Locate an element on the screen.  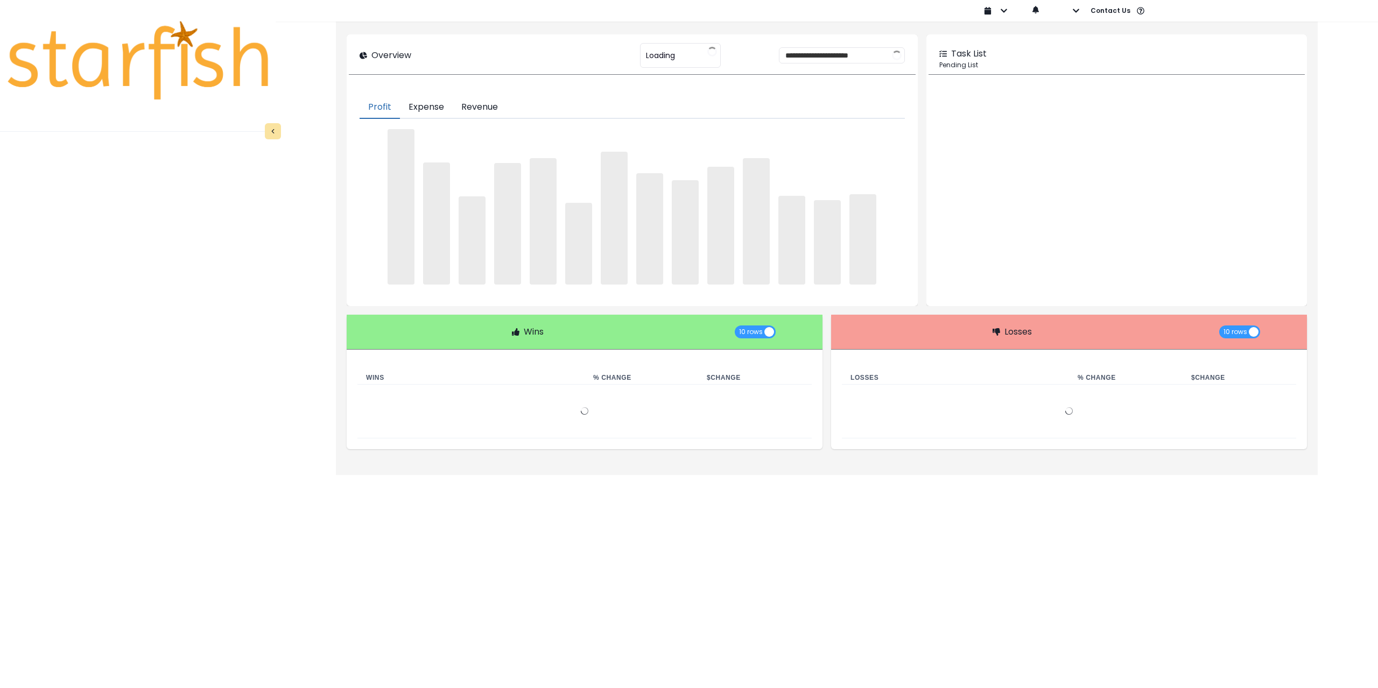
th: Wins is located at coordinates (471, 378).